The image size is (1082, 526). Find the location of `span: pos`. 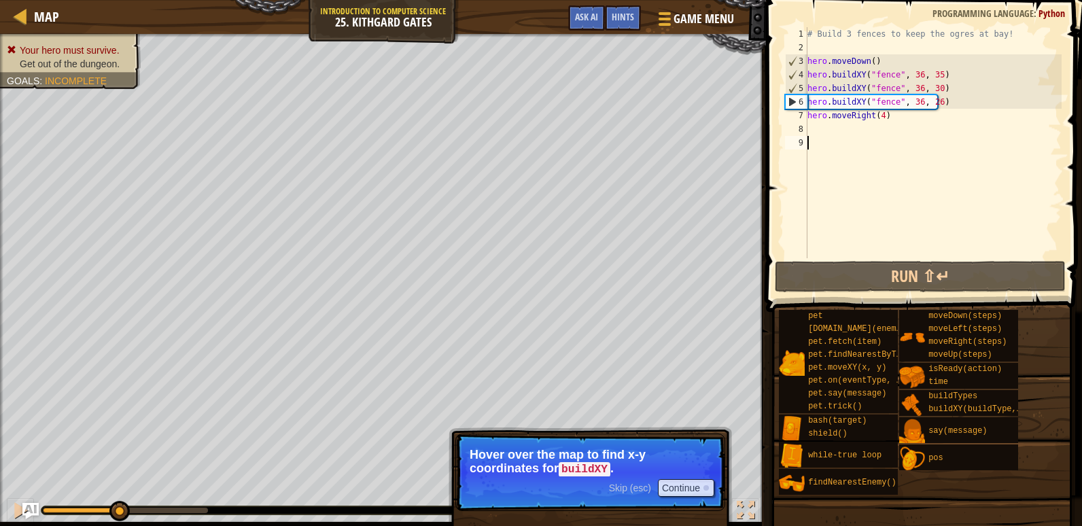

span: pos is located at coordinates (936, 458).